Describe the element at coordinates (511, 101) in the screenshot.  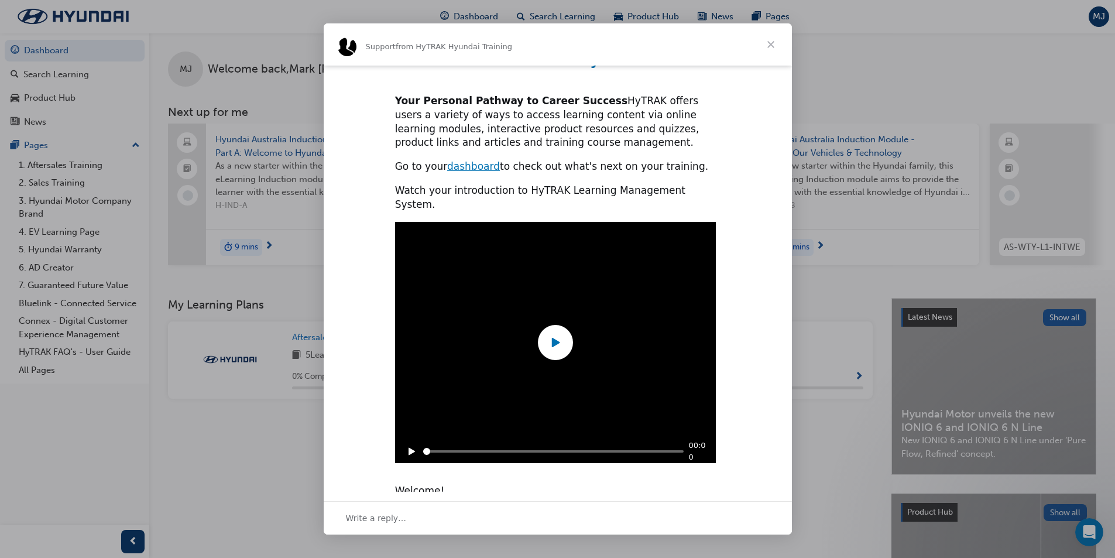
I see `b: Your Personal Pathway to Career Success` at that location.